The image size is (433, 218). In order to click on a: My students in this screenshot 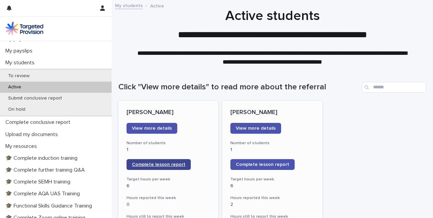, I will do `click(129, 5)`.